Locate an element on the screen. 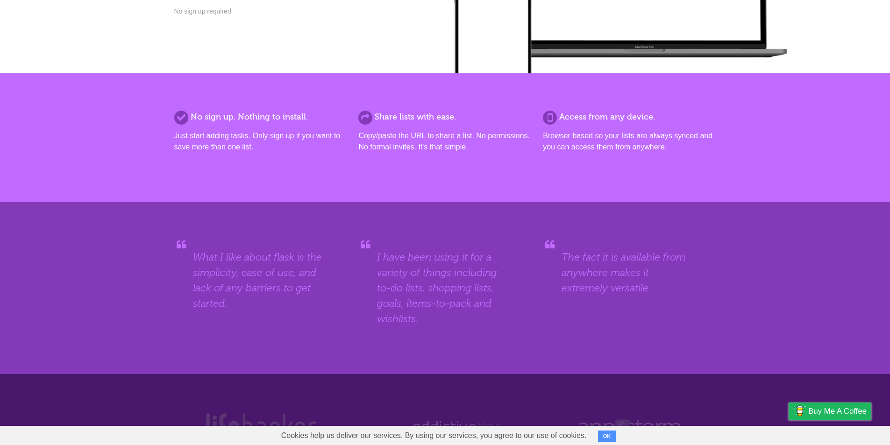 This screenshot has width=890, height=445. h2: Access from any device. is located at coordinates (629, 117).